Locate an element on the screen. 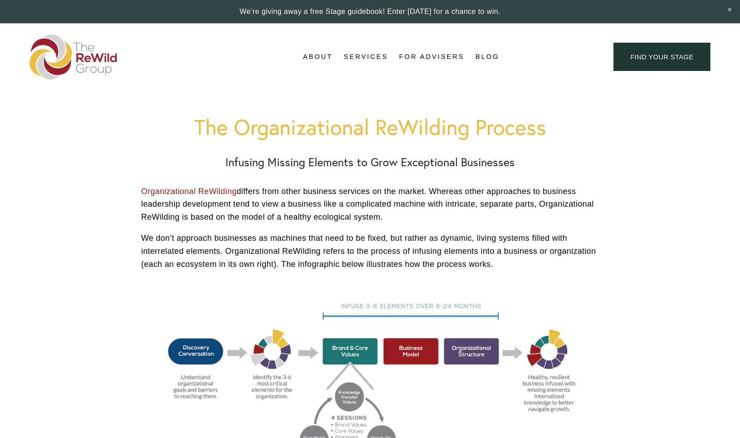  a: Blog is located at coordinates (488, 57).